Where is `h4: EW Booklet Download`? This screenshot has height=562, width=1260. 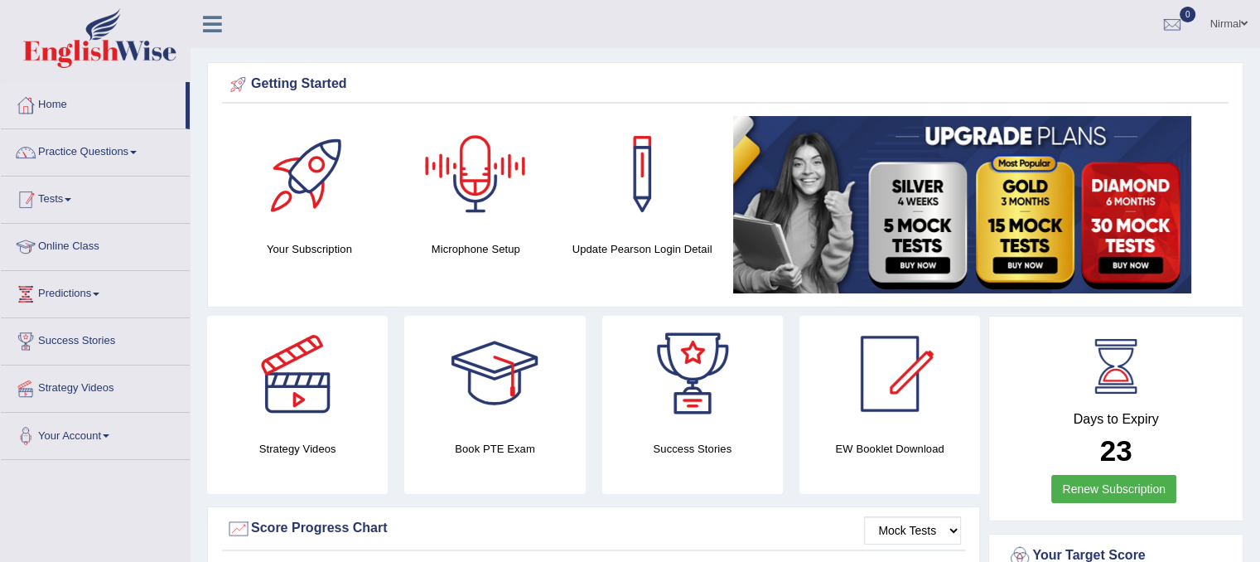
h4: EW Booklet Download is located at coordinates (890, 448).